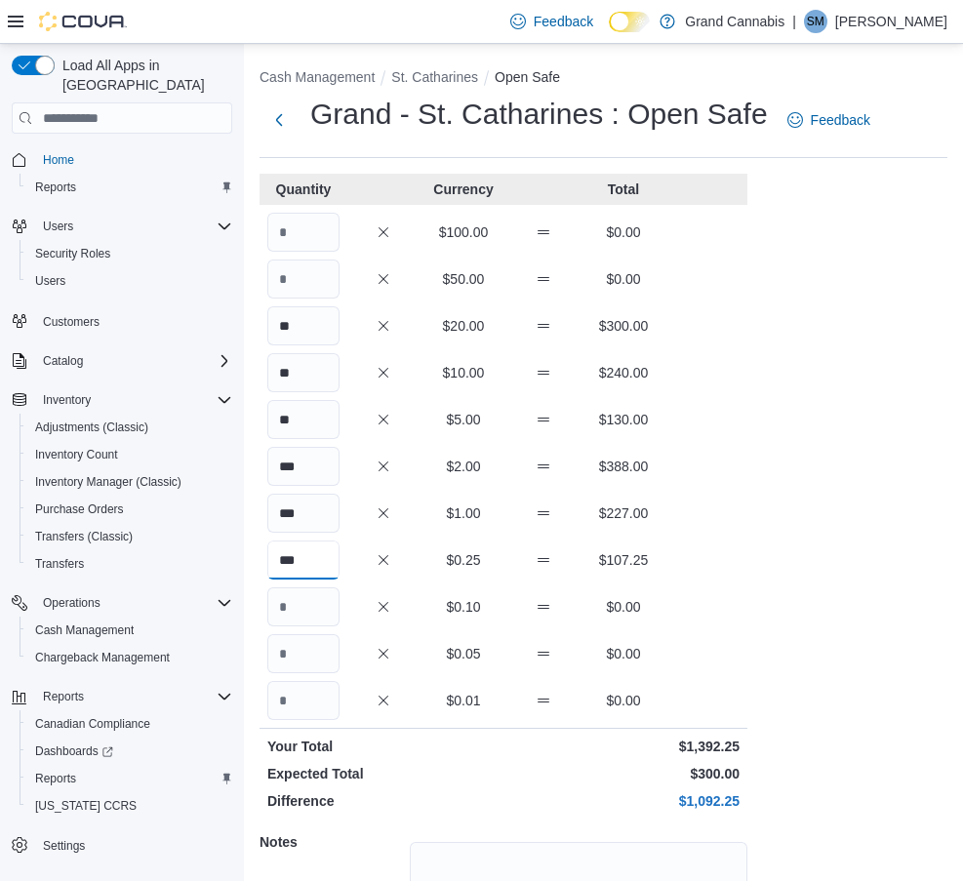  What do you see at coordinates (464, 232) in the screenshot?
I see `p: $100.00` at bounding box center [464, 232].